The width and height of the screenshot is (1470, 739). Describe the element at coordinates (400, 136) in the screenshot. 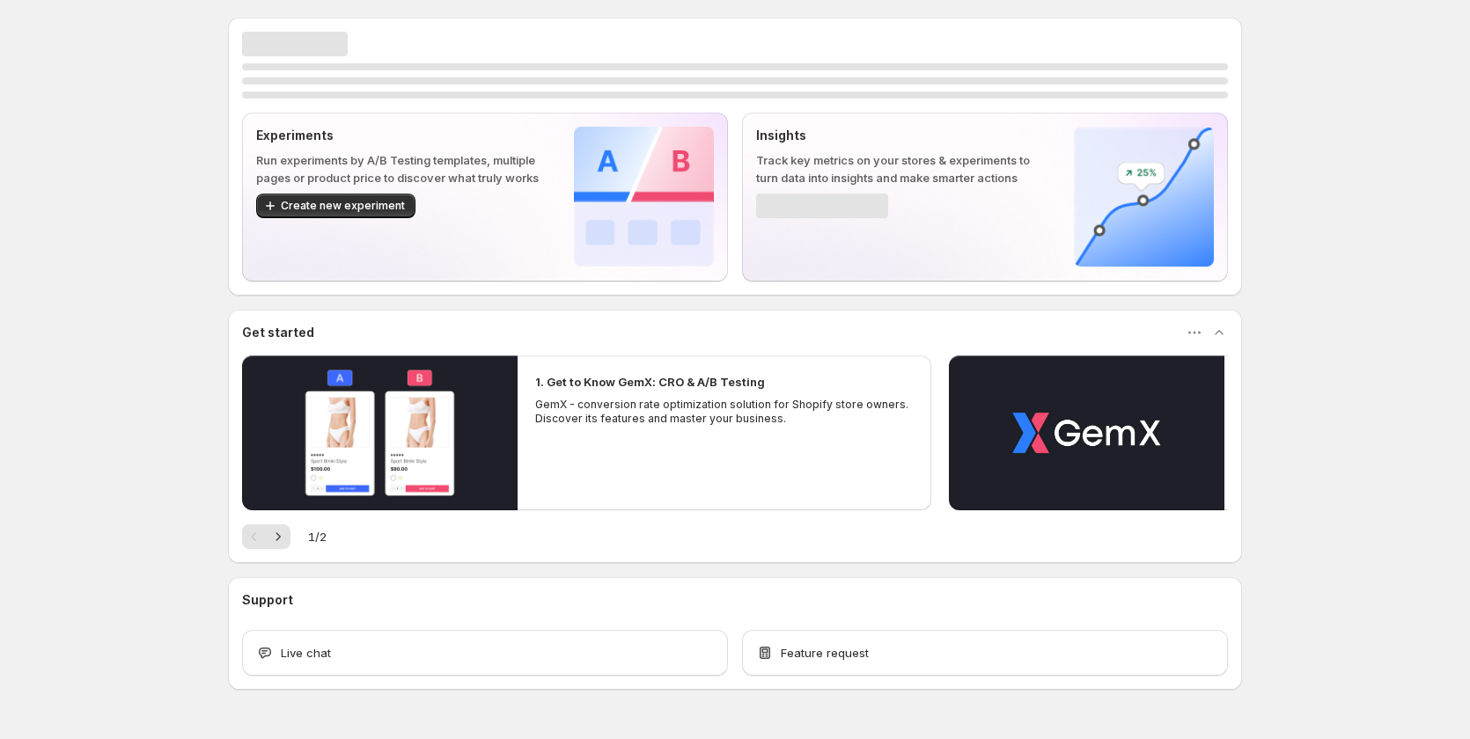

I see `p: Experiments` at that location.